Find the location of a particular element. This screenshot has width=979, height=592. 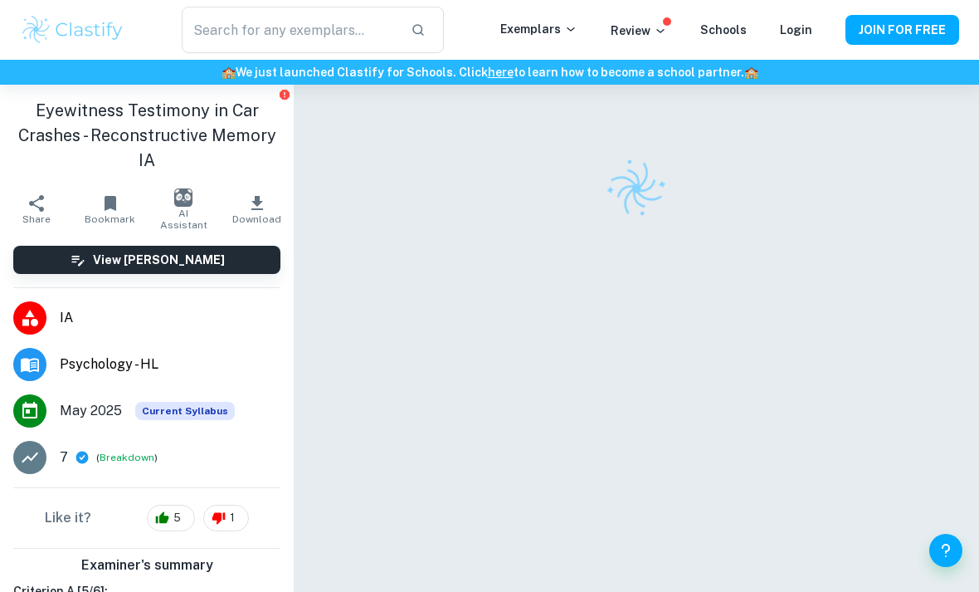

a: here is located at coordinates (500, 72).